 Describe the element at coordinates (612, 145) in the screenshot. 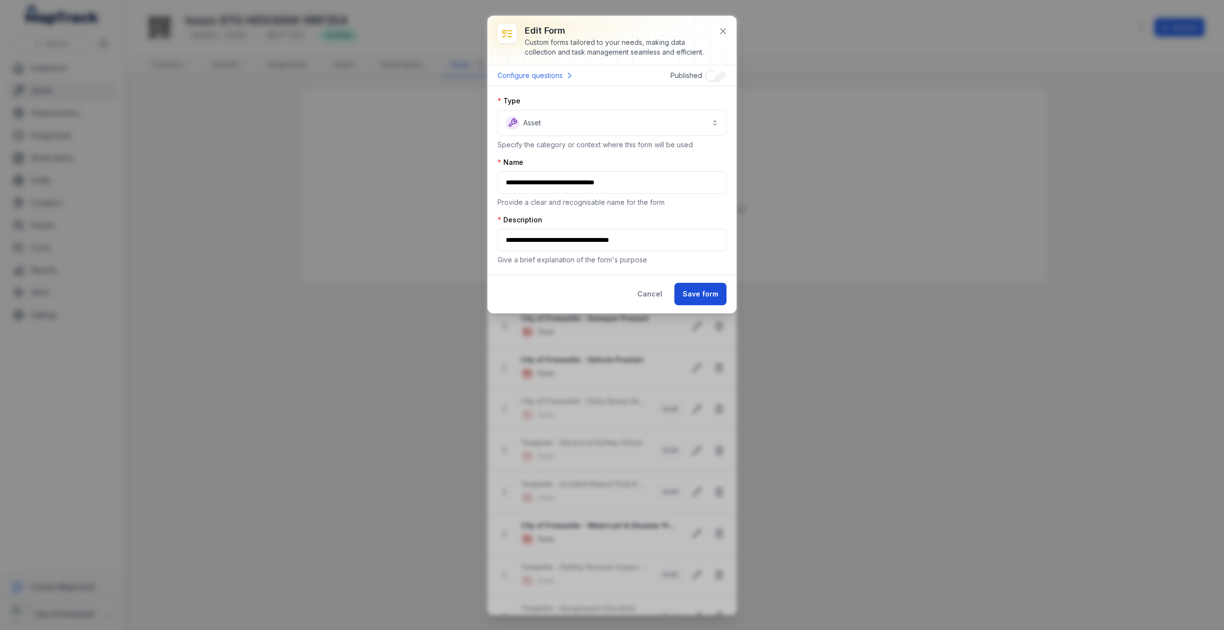

I see `p: Specify the category or context where this form will be used` at that location.